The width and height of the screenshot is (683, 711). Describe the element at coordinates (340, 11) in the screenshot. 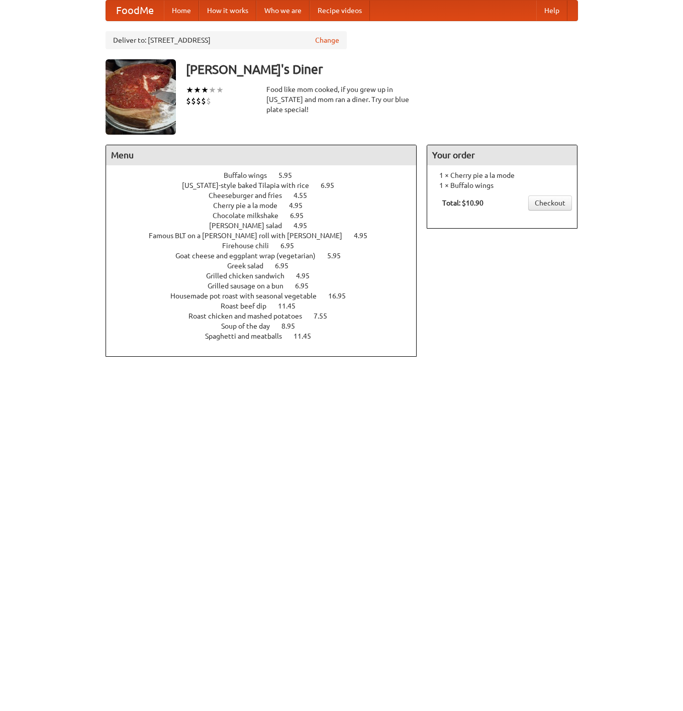

I see `a: Recipe videos` at that location.